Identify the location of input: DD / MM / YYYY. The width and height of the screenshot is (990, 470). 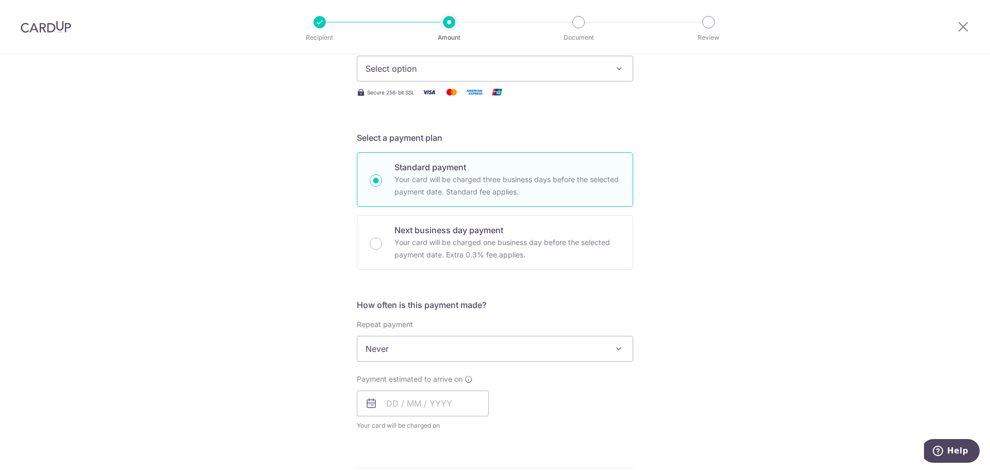
(423, 403).